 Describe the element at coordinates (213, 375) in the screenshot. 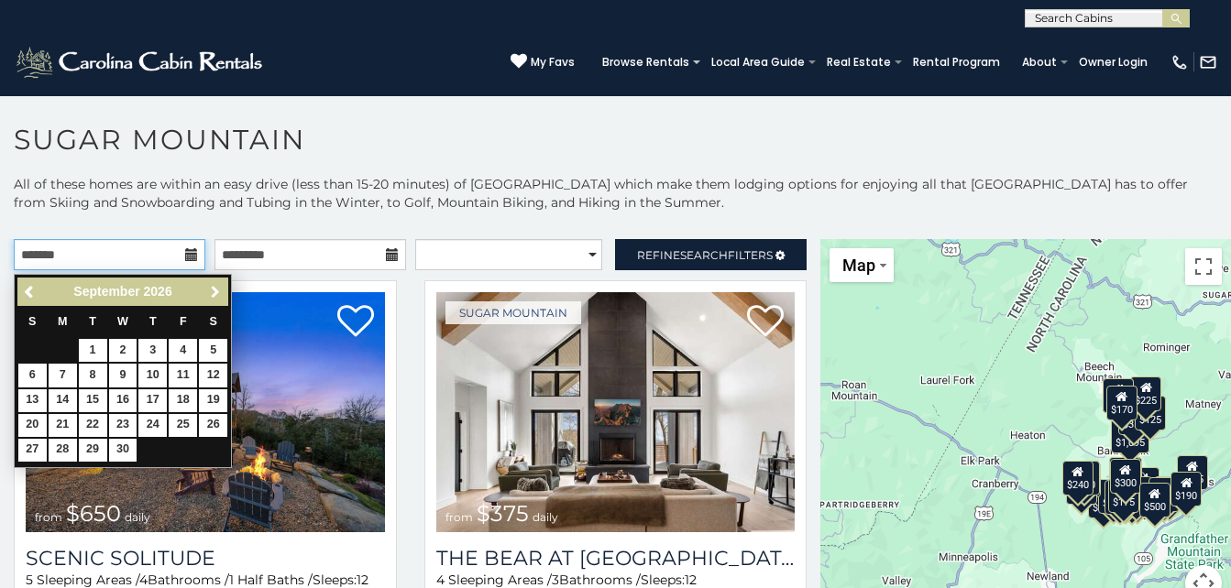

I see `a: 12` at that location.